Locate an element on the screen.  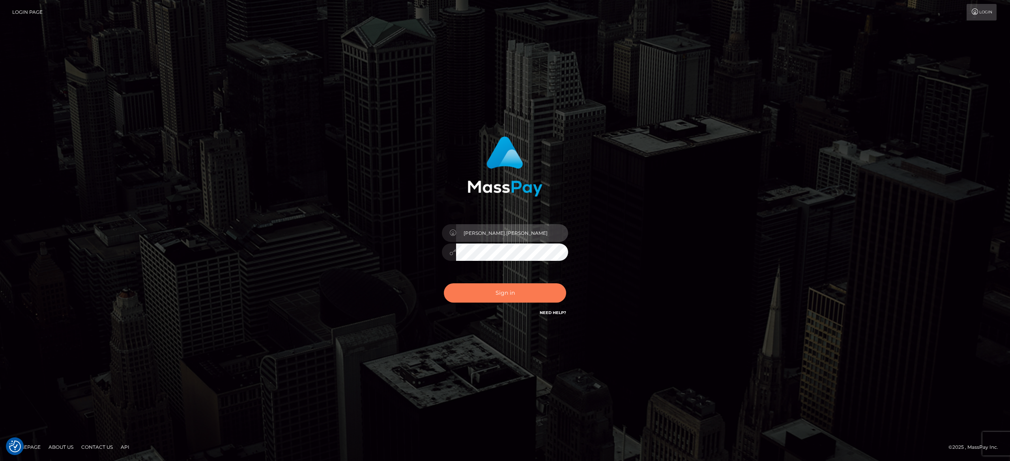
img: Revisit consent button is located at coordinates (15, 447).